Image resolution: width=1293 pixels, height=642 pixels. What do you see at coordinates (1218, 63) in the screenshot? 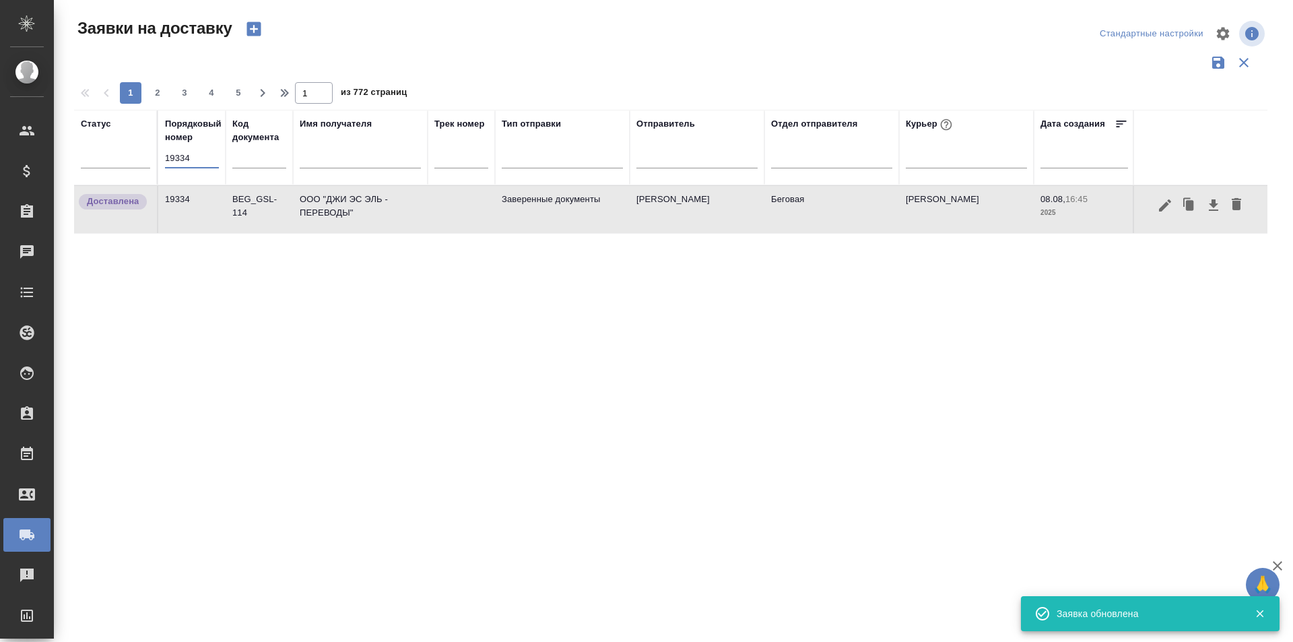
I see `button: Сохранить фильтры` at bounding box center [1218, 63].